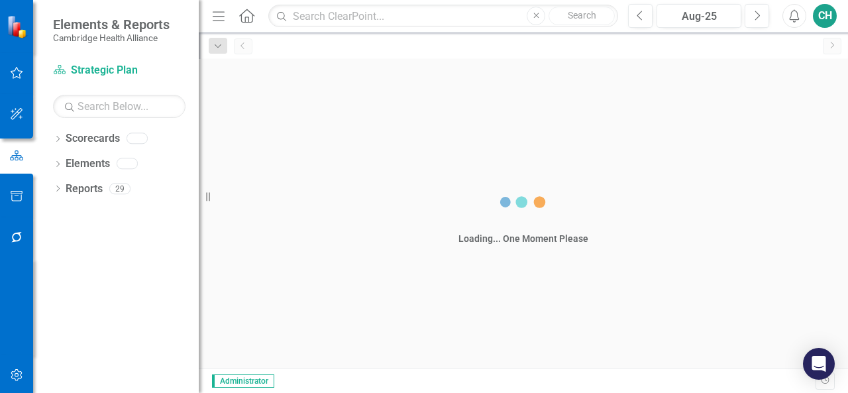  I want to click on img: ClearPoint Strategy, so click(18, 26).